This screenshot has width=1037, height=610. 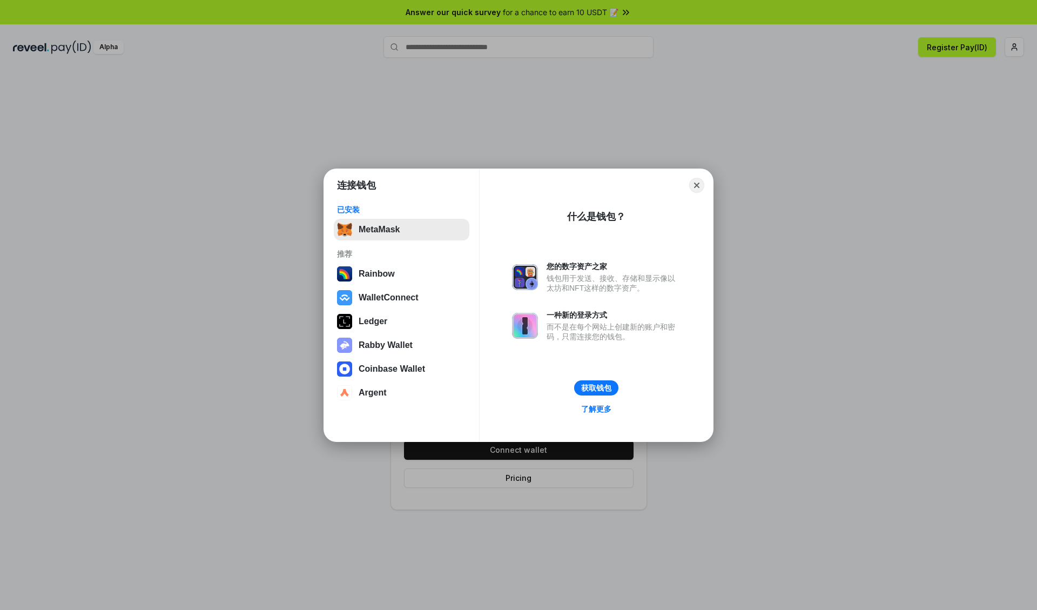 What do you see at coordinates (614, 266) in the screenshot?
I see `div: 您的数字资产之家` at bounding box center [614, 266].